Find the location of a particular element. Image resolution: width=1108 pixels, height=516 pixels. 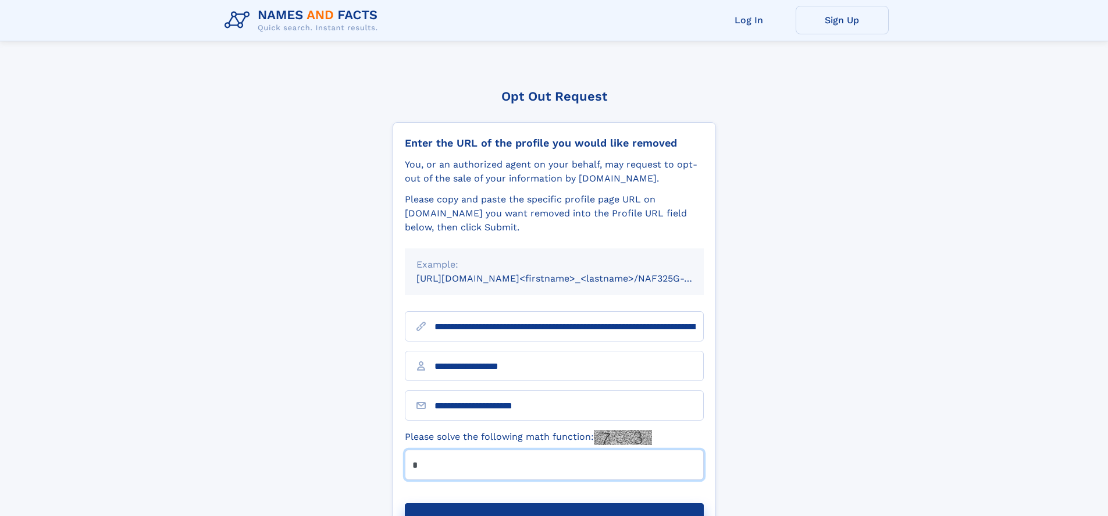

img: Logo Names and Facts is located at coordinates (304, 20).